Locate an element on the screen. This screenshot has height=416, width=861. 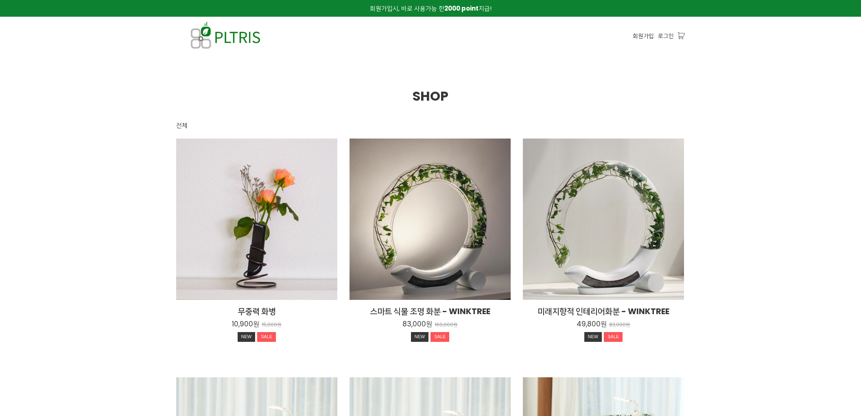
a: 미래지향적 인테리어화분 - WINKTREE 49,800원 83,000원 NEWSALE is located at coordinates (604, 324).